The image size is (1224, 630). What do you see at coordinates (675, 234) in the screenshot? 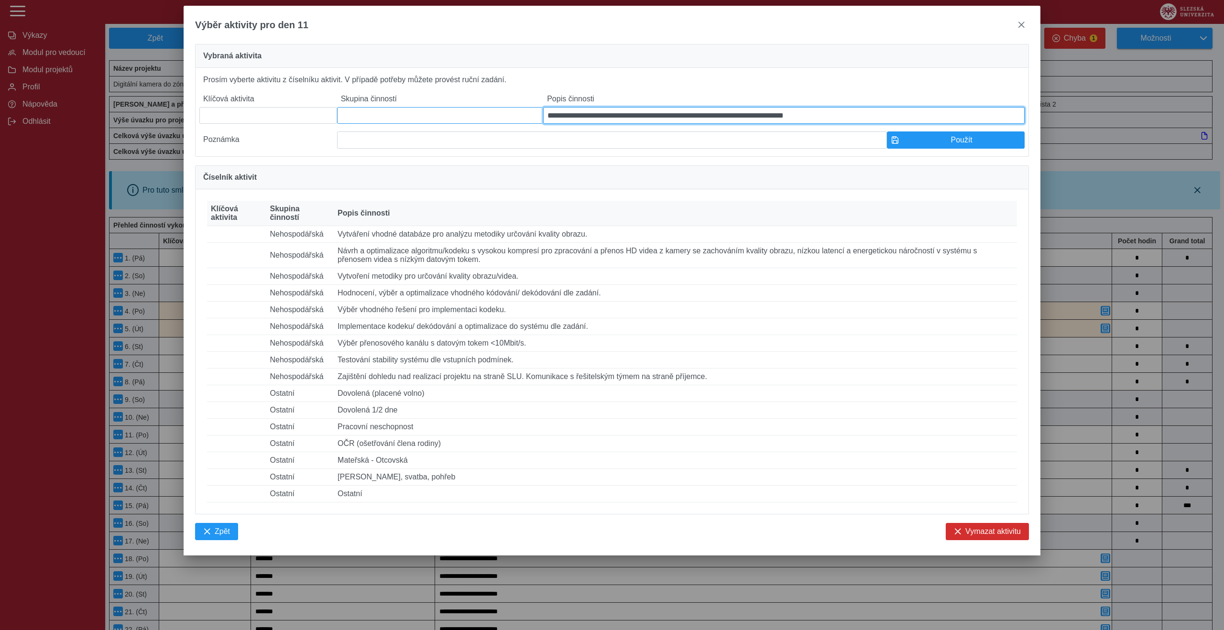
I see `td: Vytváření vhodné databáze pro analýzu metodiky určování kvality obrazu.` at bounding box center [675, 234].